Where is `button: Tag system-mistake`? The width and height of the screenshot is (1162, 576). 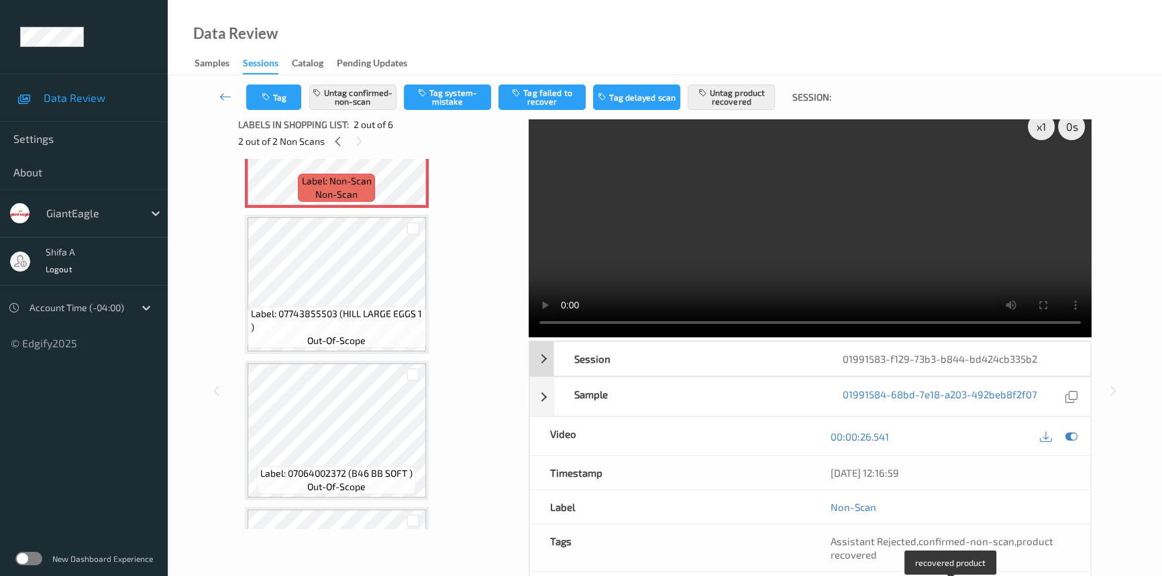
button: Tag system-mistake is located at coordinates (447, 97).